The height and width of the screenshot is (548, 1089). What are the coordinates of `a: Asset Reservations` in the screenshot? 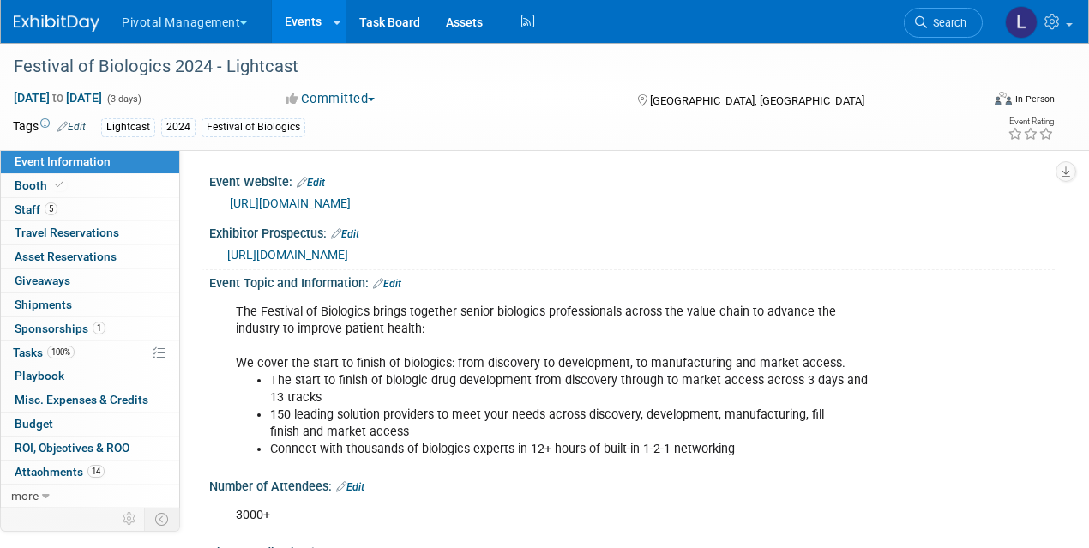 It's located at (90, 256).